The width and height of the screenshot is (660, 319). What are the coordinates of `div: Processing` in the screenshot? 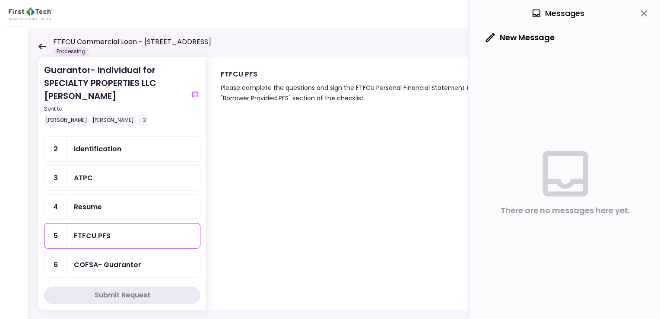 It's located at (71, 51).